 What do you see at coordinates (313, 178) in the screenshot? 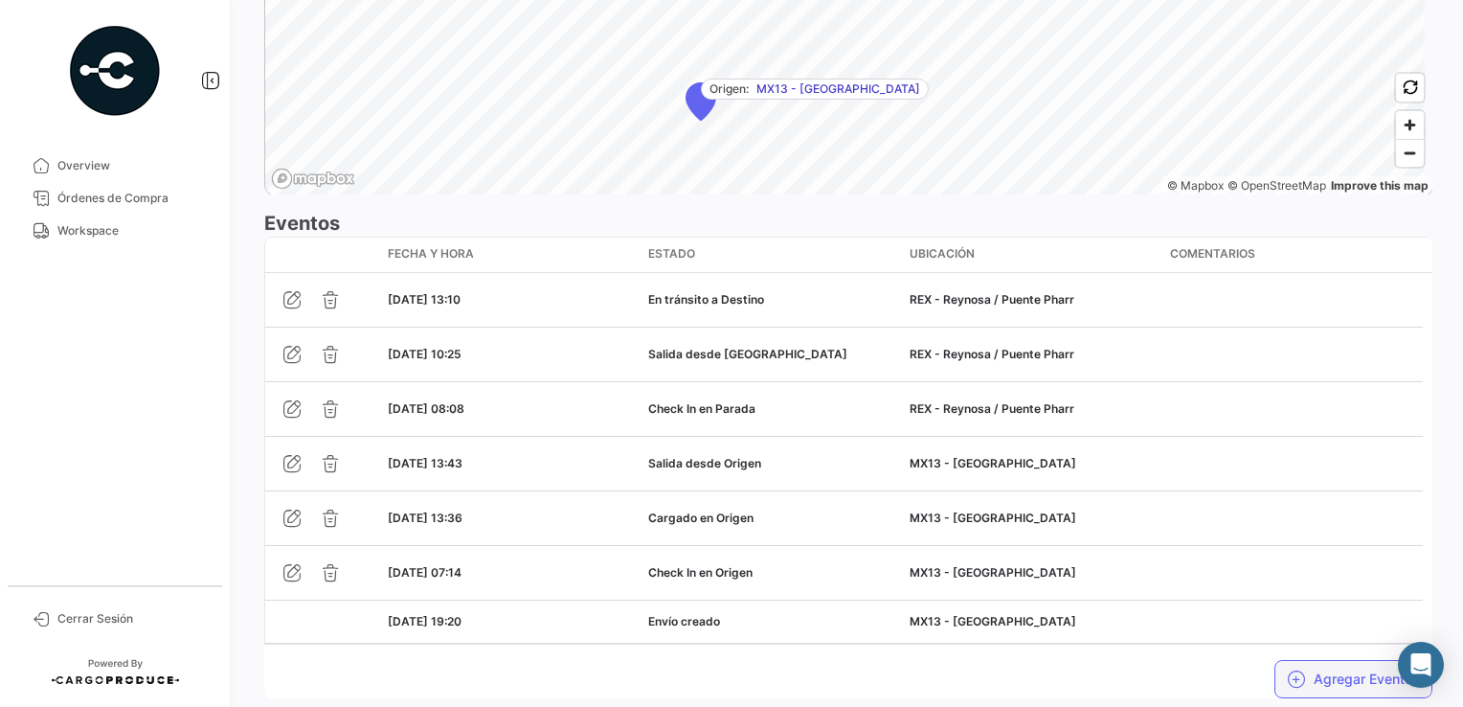
I see `a: Mapbox logo` at bounding box center [313, 178].